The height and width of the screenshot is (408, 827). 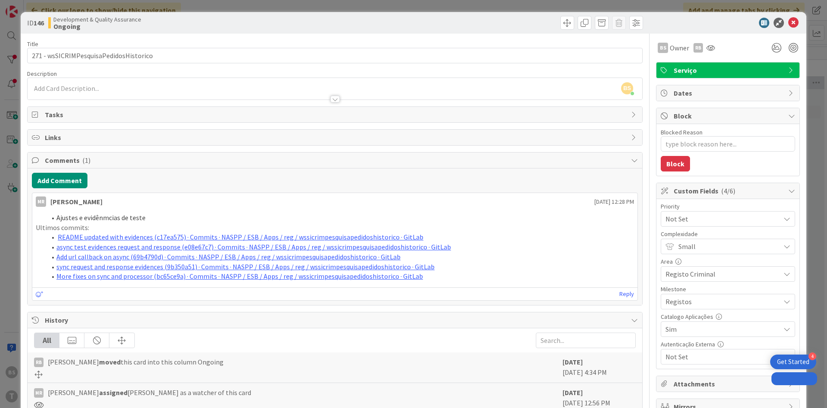 I want to click on span: BS, so click(x=627, y=88).